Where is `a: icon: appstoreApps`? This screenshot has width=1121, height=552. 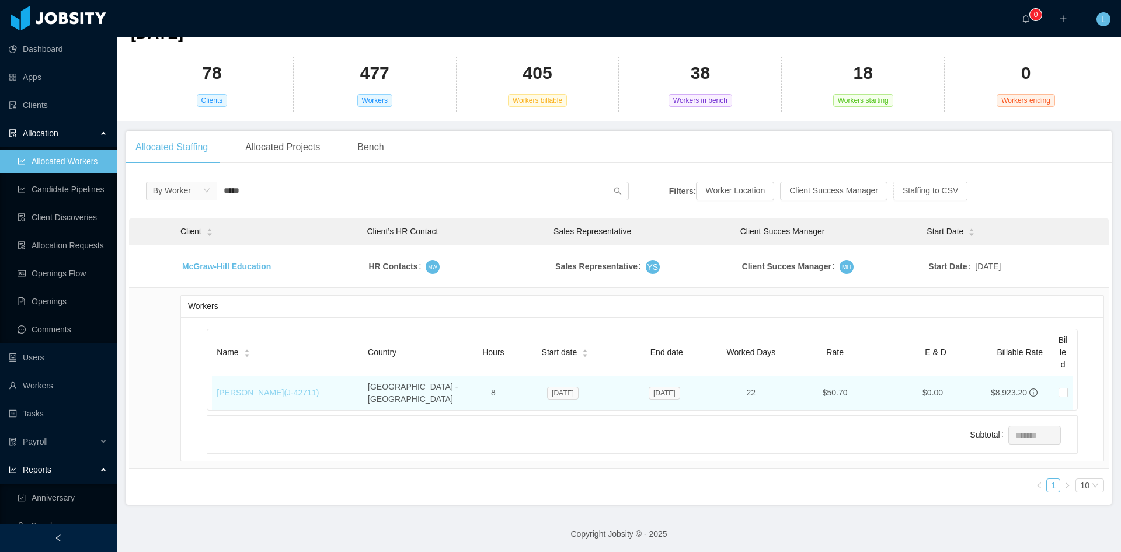 a: icon: appstoreApps is located at coordinates (58, 77).